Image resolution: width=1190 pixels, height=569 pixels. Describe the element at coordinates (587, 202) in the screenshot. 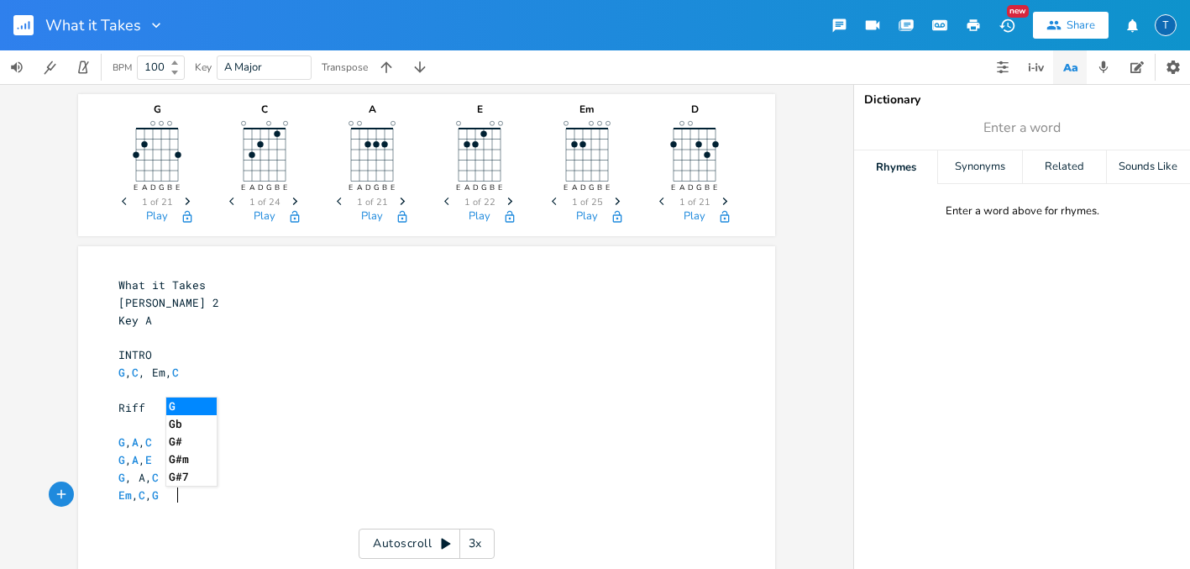

I see `span: 1 of 25` at that location.